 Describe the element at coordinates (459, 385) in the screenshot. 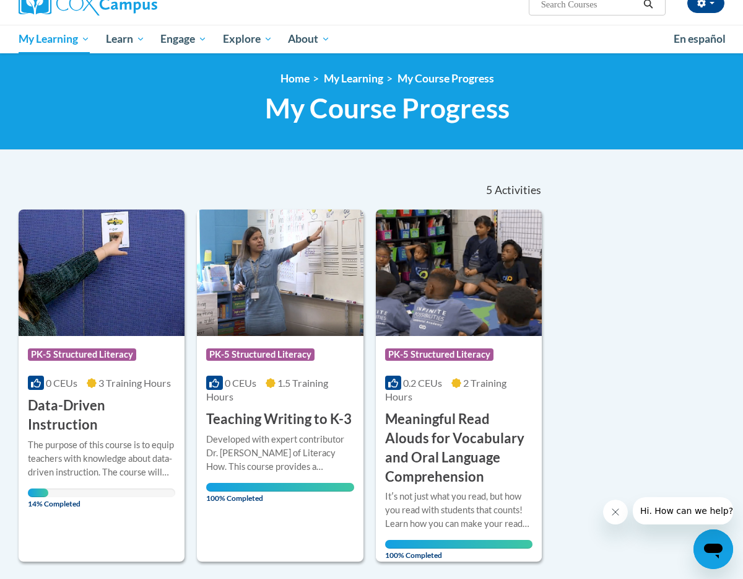

I see `a: Course LogoPK-5 Structured Literacy0.2 CEUs2 Training Hours Meaningful Read Alouds for Vocabulary...` at that location.